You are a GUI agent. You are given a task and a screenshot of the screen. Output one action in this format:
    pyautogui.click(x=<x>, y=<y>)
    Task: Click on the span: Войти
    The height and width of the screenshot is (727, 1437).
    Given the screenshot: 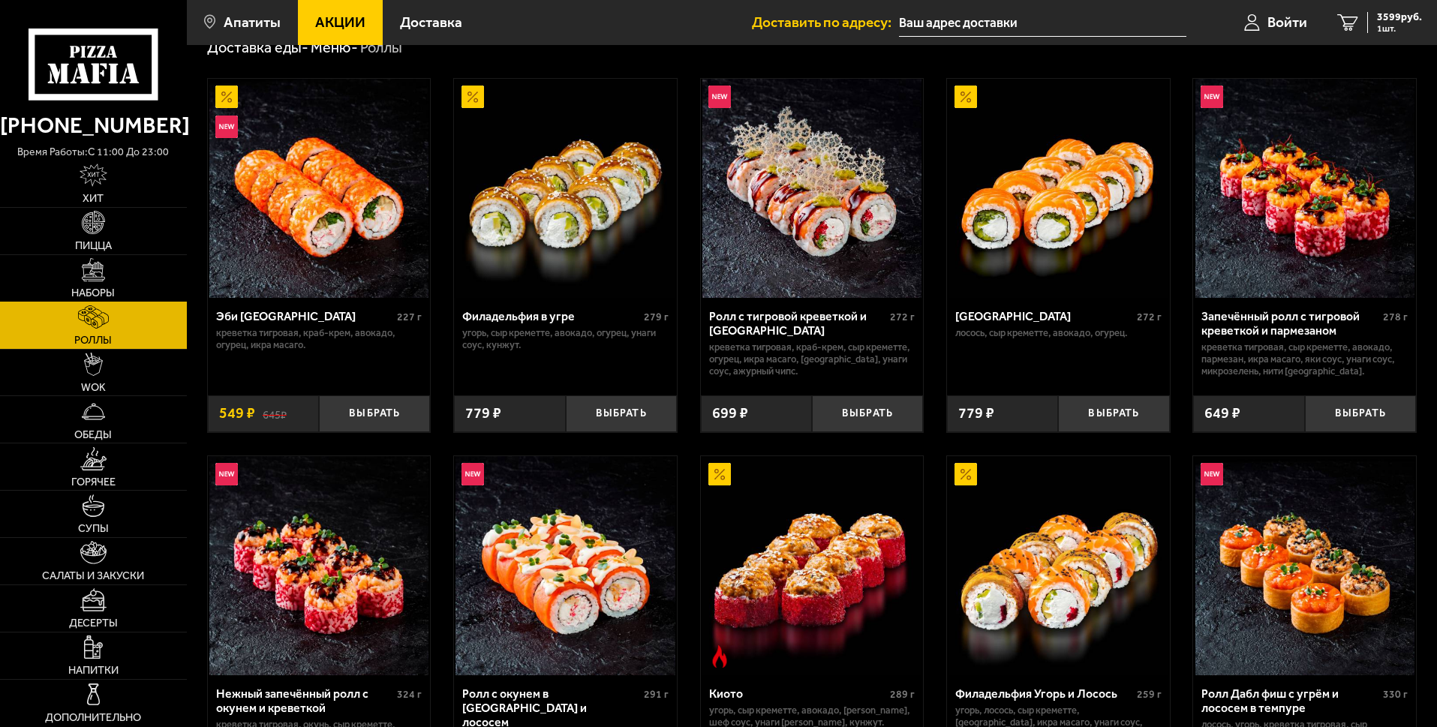 What is the action you would take?
    pyautogui.click(x=1287, y=22)
    